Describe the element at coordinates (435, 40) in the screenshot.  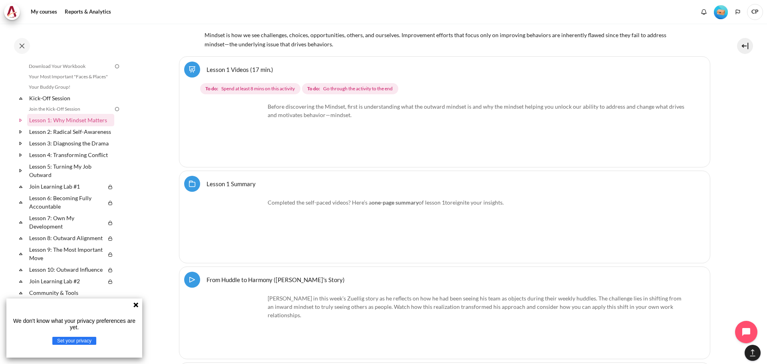
I see `span: Mindset is how we see challenges, choices, opportunities, others, and ourselves. Improvement effo...` at that location.